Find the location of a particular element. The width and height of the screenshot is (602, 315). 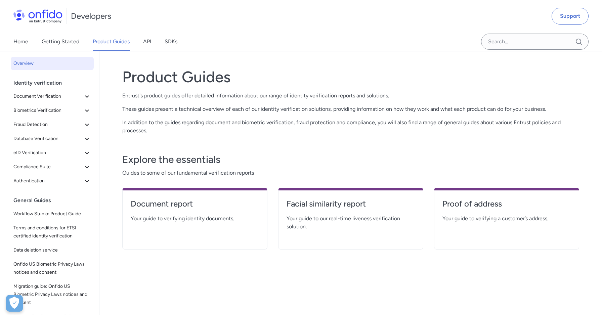

a: Data deletion service is located at coordinates (52, 250).